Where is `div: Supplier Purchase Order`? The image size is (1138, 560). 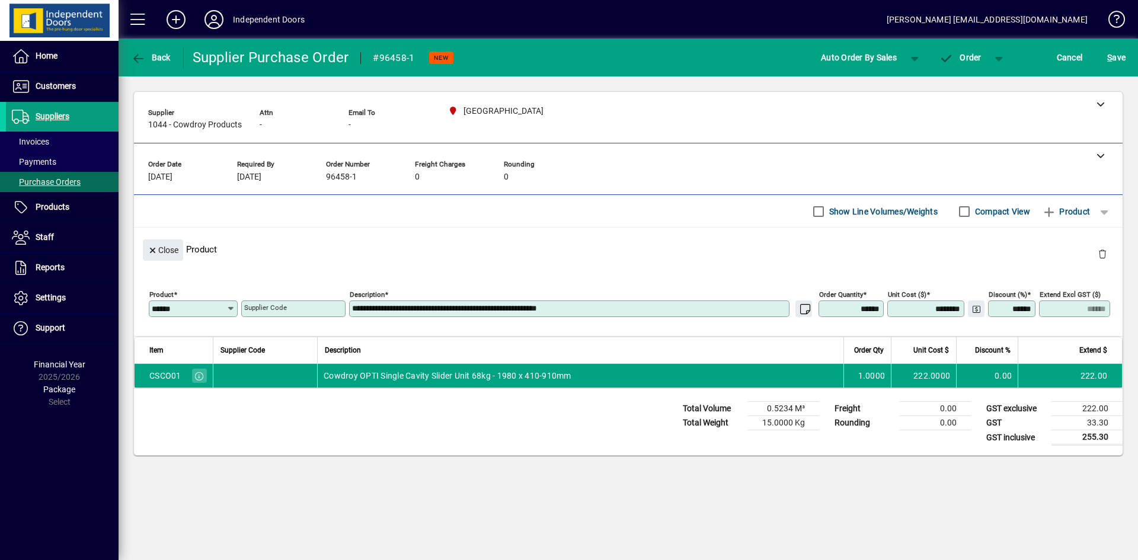 div: Supplier Purchase Order is located at coordinates (271, 57).